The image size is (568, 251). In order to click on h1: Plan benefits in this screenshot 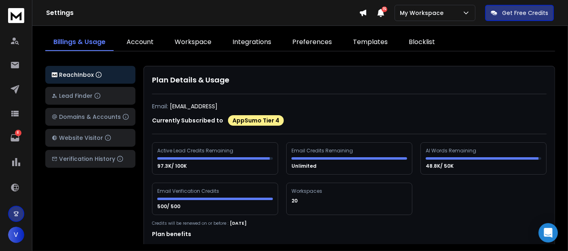, I will do `click(349, 234)`.